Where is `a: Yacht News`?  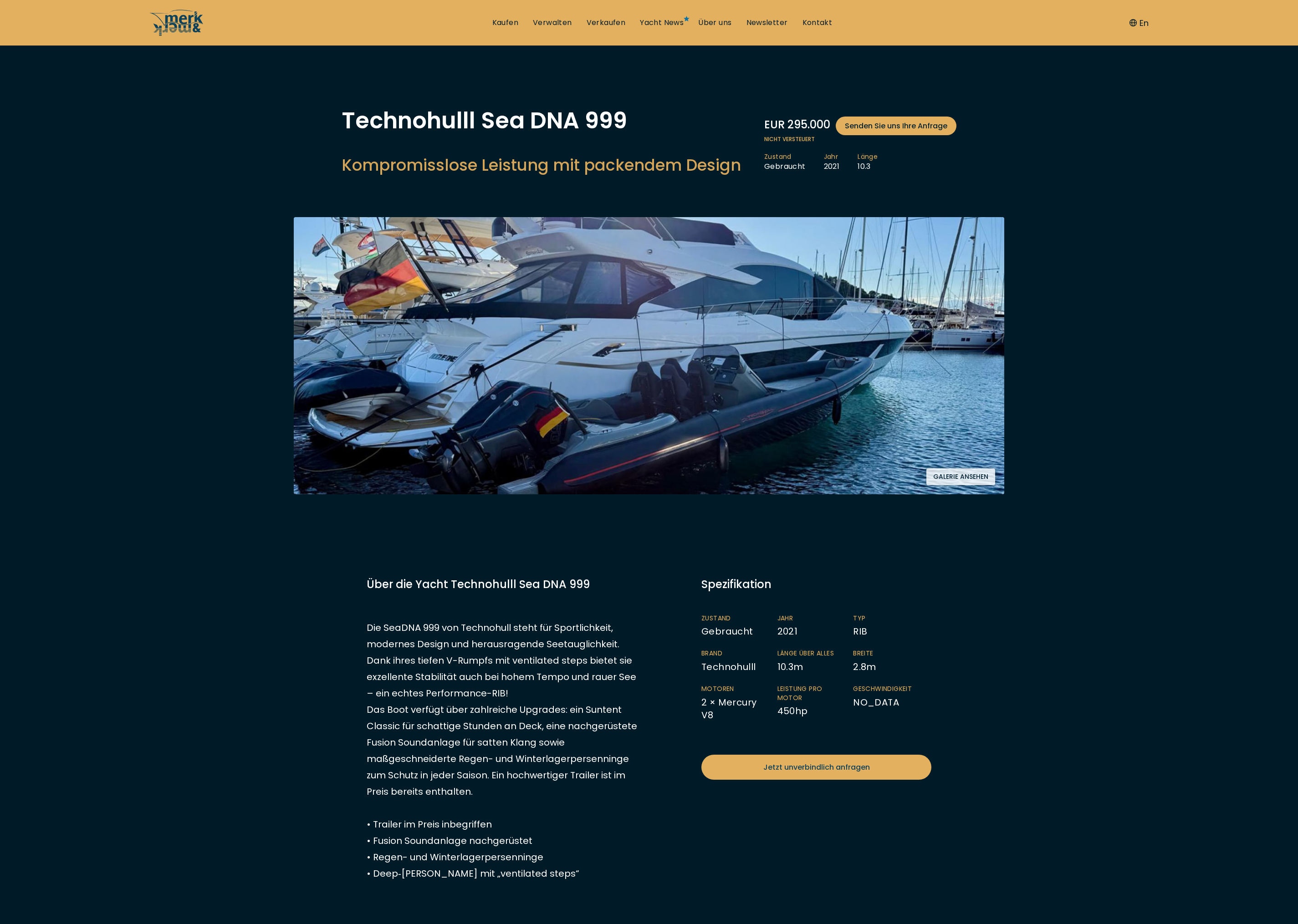 a: Yacht News is located at coordinates (662, 23).